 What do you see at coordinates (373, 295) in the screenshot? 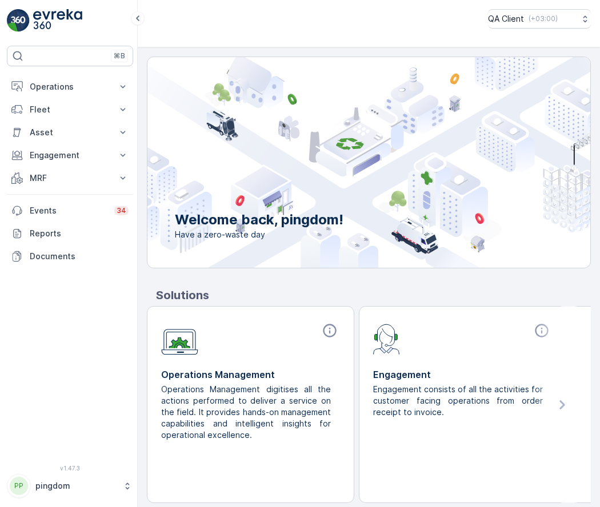
I see `p: Solutions` at bounding box center [373, 295].